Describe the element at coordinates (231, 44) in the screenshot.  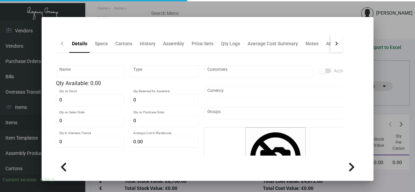
I see `div: Qty Logs` at that location.